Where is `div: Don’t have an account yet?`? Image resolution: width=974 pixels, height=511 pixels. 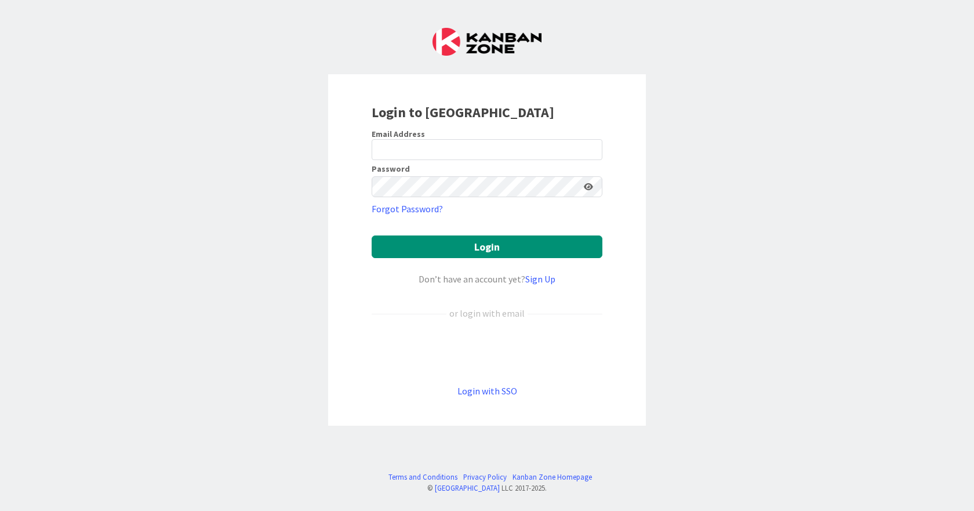
div: Don’t have an account yet? is located at coordinates (487, 279).